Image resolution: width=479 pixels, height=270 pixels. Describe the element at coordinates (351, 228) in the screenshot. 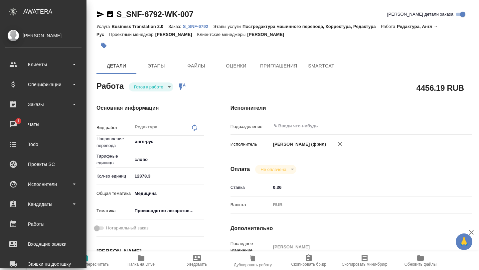

I see `h4: Дополнительно` at that location.